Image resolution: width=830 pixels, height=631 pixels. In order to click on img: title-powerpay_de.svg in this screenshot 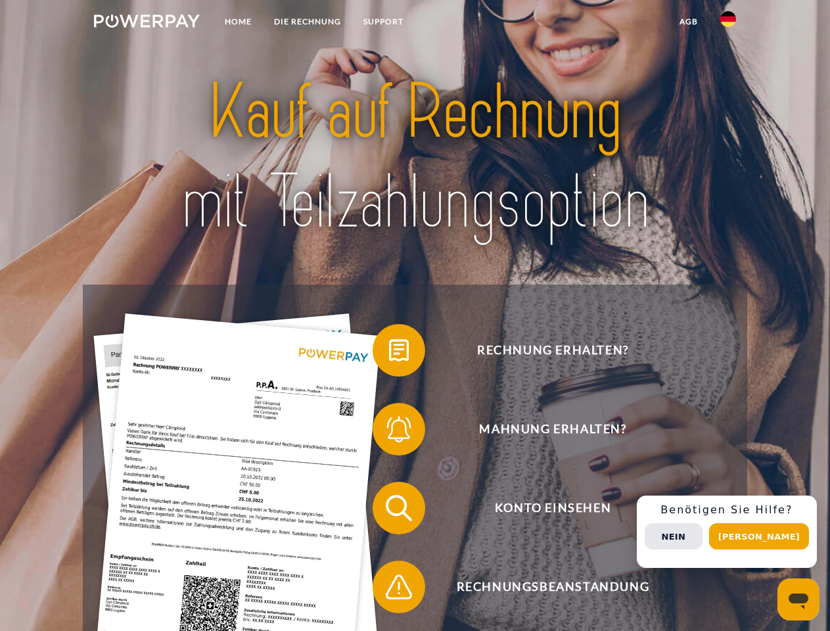, I will do `click(414, 157)`.